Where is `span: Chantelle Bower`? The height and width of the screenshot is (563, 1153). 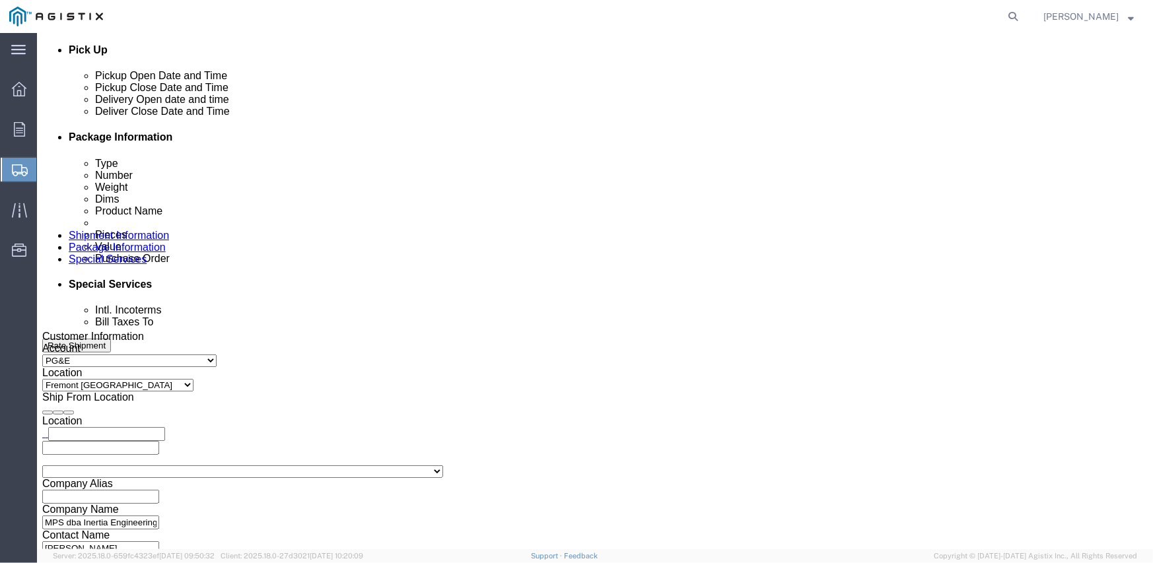
span: Chantelle Bower is located at coordinates (1081, 17).